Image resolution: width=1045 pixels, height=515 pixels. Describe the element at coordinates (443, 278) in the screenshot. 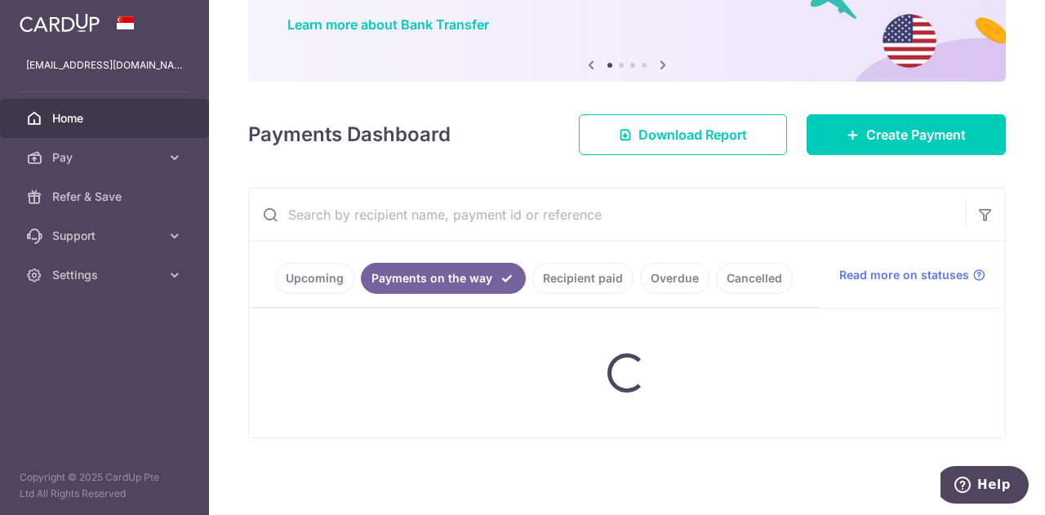

I see `a: Payments on the way` at that location.